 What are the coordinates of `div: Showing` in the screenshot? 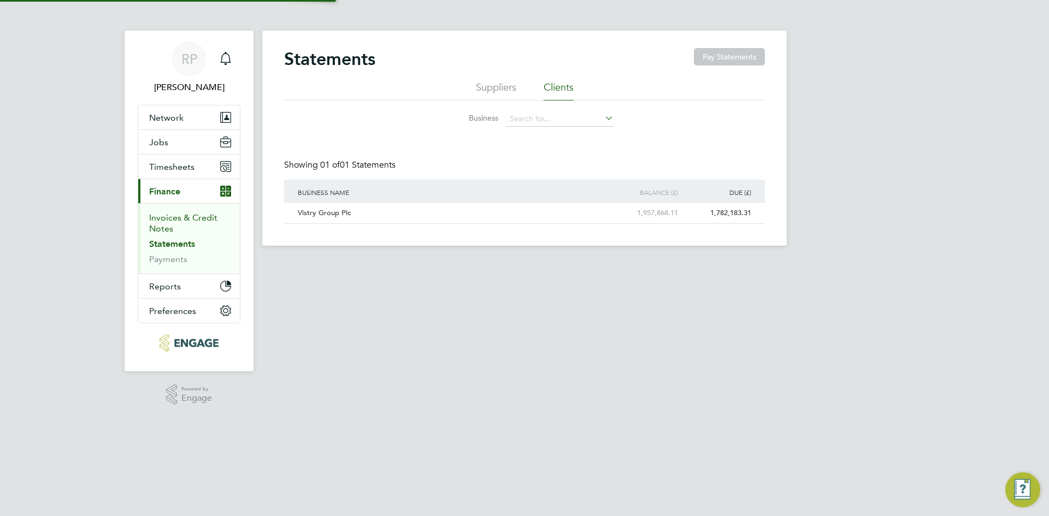 It's located at (341, 165).